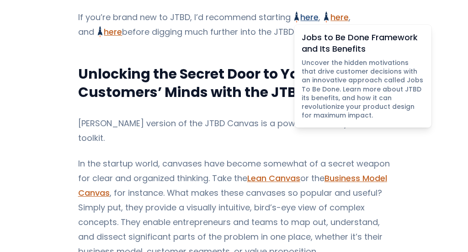  I want to click on a: Lean Canvas, so click(274, 178).